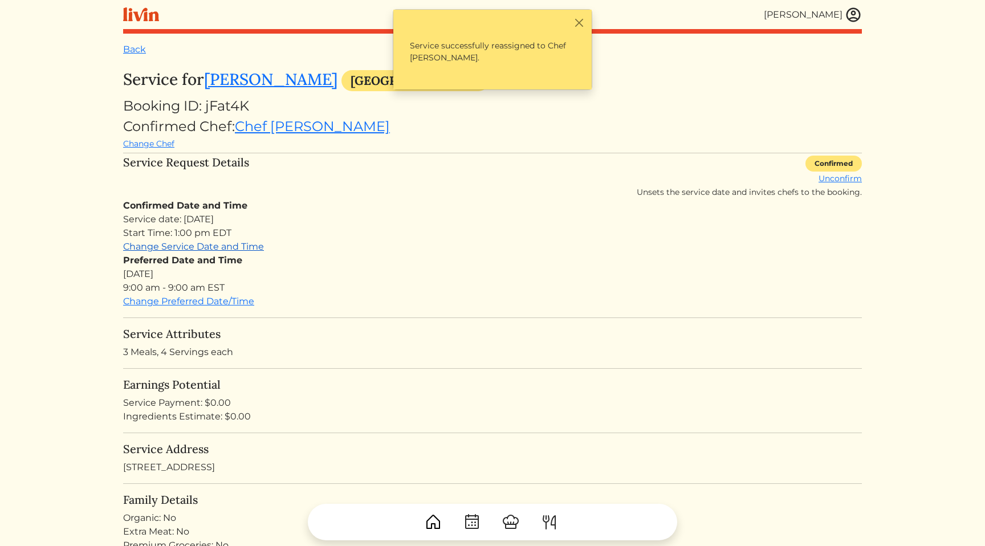  I want to click on img: ChefHat-a374fb509e4f37eb0702ca99f5f64f3b6956810f32a249b33092029f8484b388.svg, so click(511, 522).